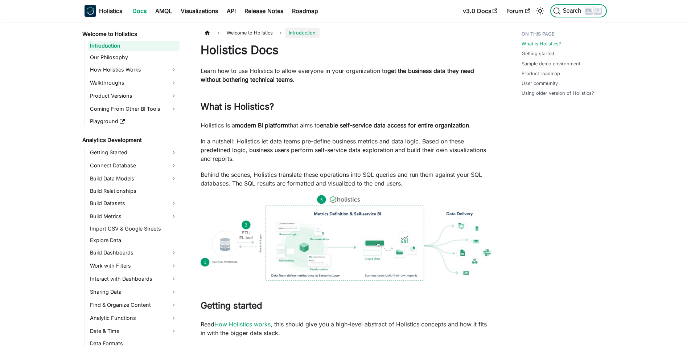 The height and width of the screenshot is (346, 691). I want to click on a: Welcome to Holistics, so click(130, 34).